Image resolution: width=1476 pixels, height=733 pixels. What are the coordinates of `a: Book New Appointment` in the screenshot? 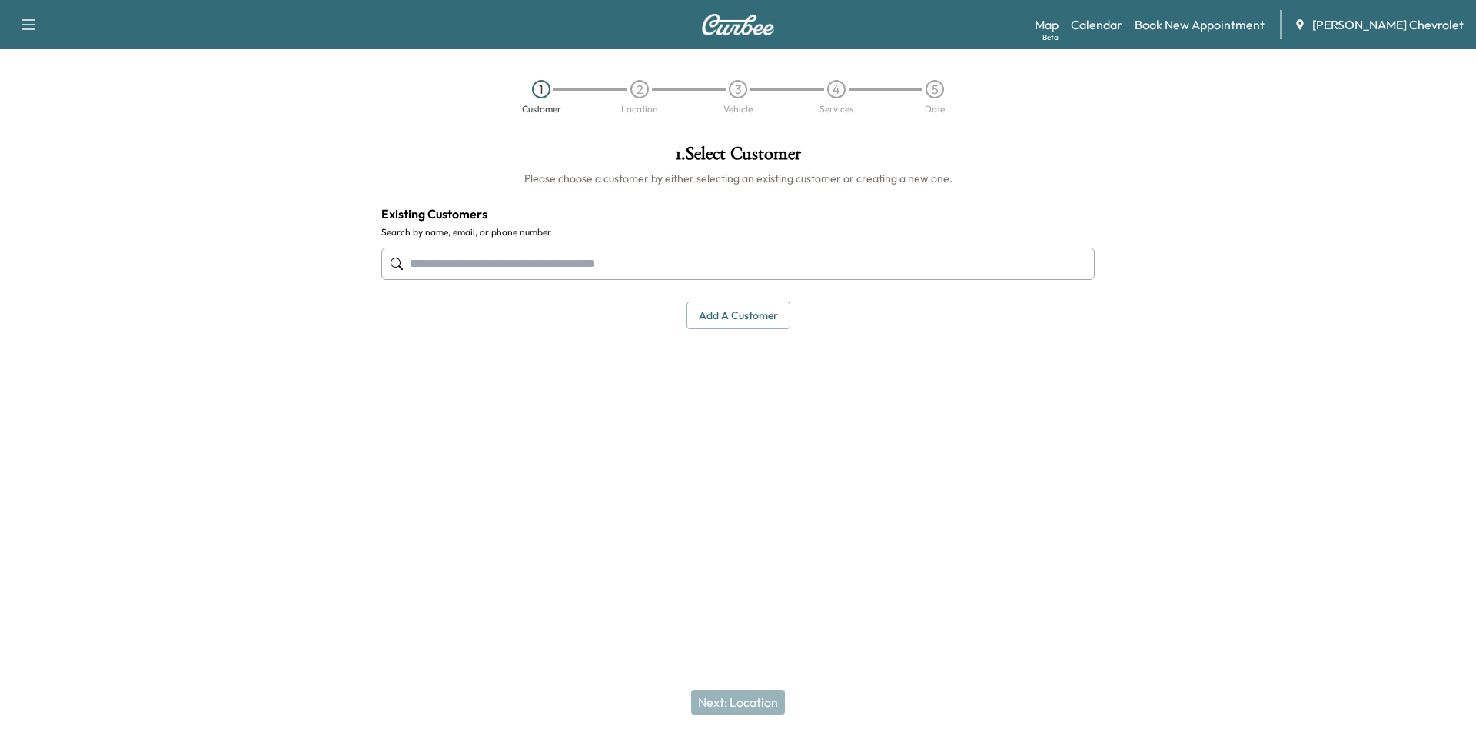 It's located at (1199, 25).